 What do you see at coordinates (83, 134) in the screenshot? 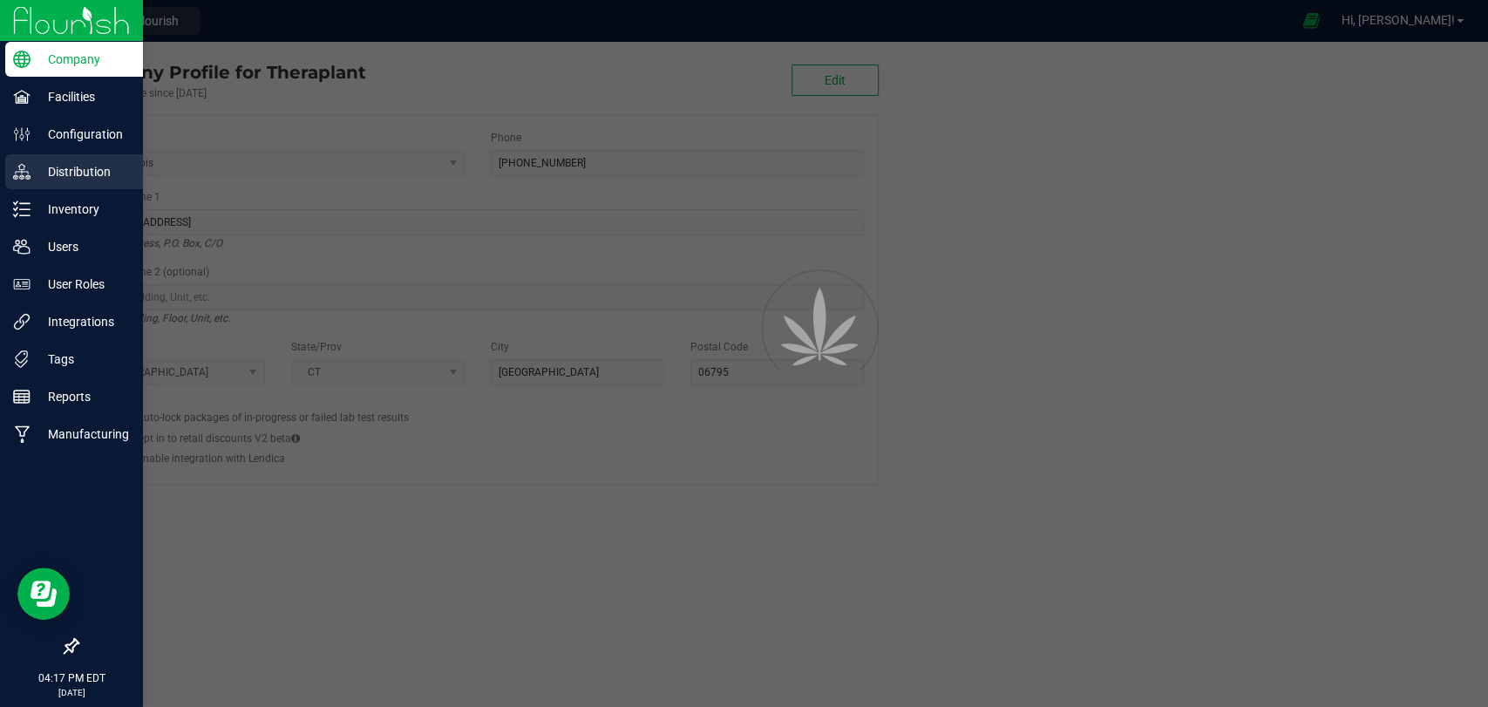
I see `p: Configuration` at bounding box center [83, 134].